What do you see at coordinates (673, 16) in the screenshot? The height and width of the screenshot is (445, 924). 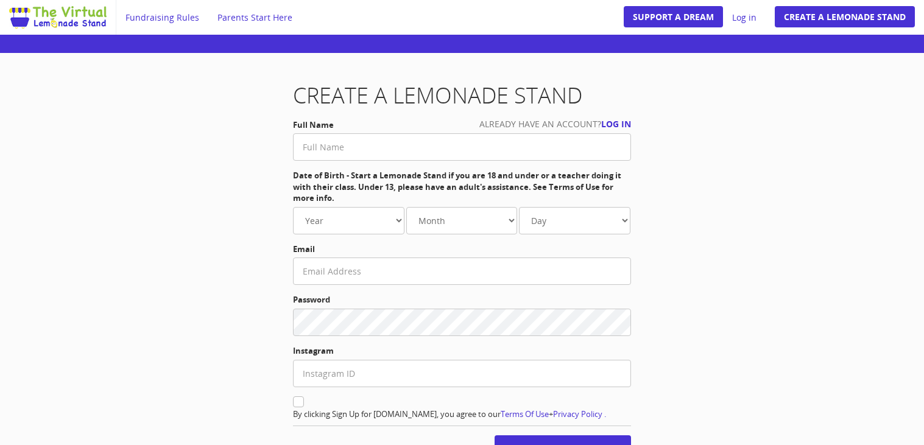 I see `span: Support A Dream` at bounding box center [673, 16].